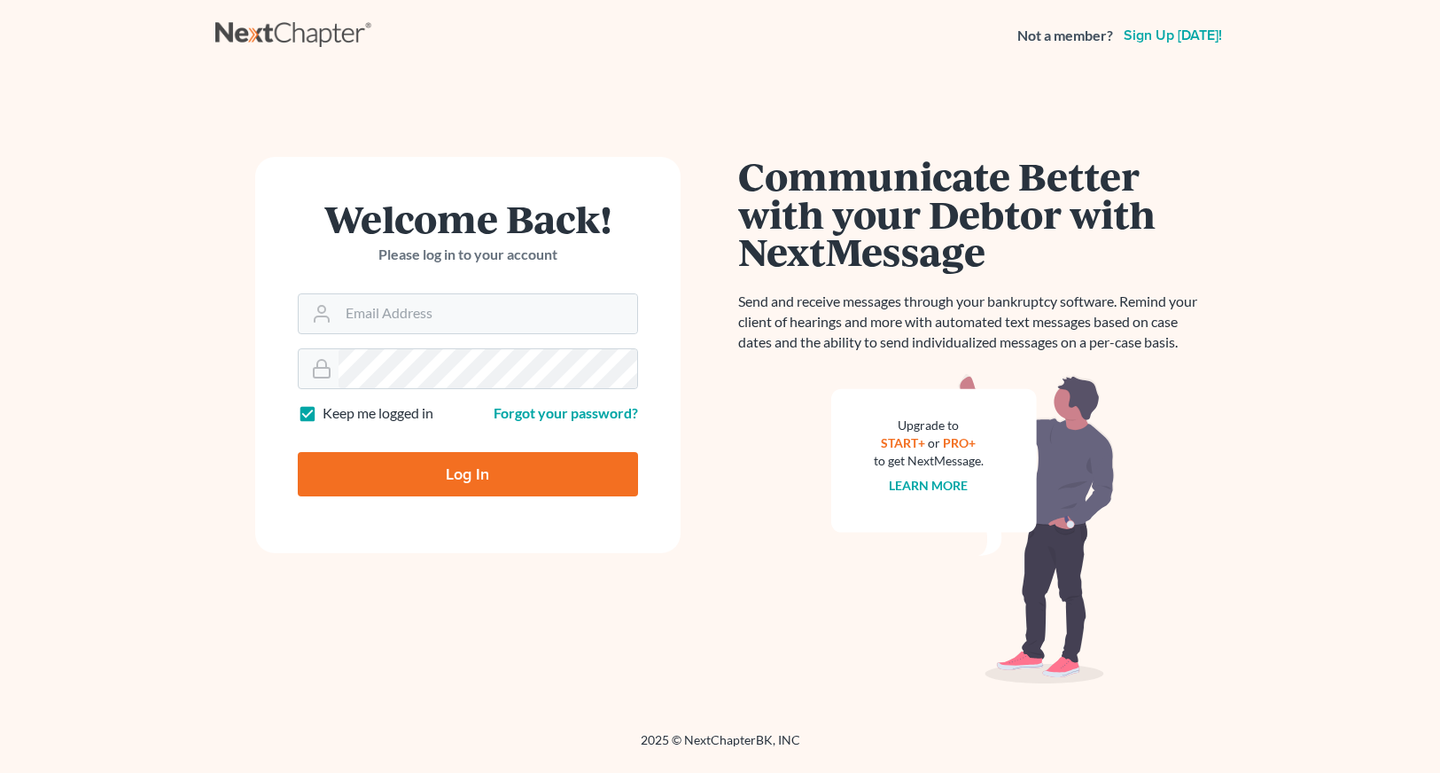 This screenshot has height=773, width=1440. What do you see at coordinates (468, 254) in the screenshot?
I see `p: Please log in to your account` at bounding box center [468, 254].